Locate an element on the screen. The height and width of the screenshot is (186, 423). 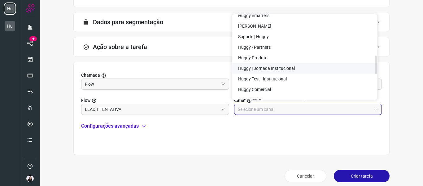
span: Flow is located at coordinates (86, 100).